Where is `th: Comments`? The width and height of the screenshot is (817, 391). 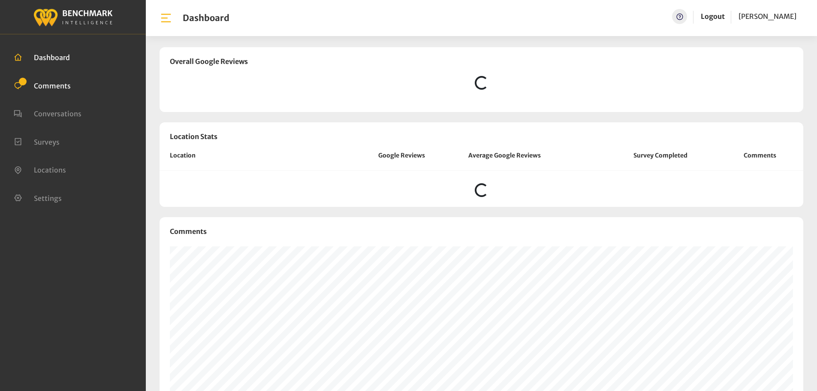 th: Comments is located at coordinates (760, 161).